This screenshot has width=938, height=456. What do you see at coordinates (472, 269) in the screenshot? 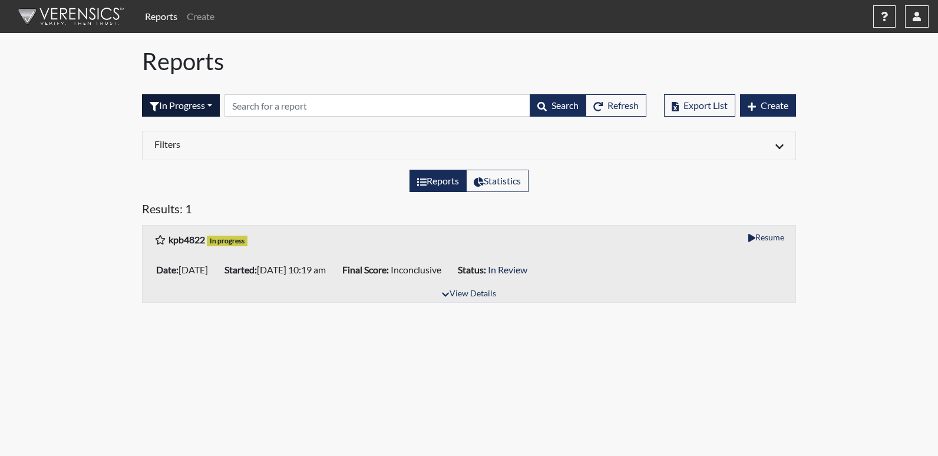
I see `b: Status:` at bounding box center [472, 269].